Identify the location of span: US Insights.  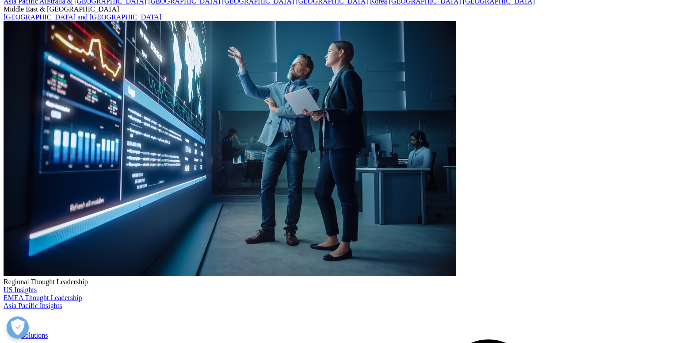
(20, 289).